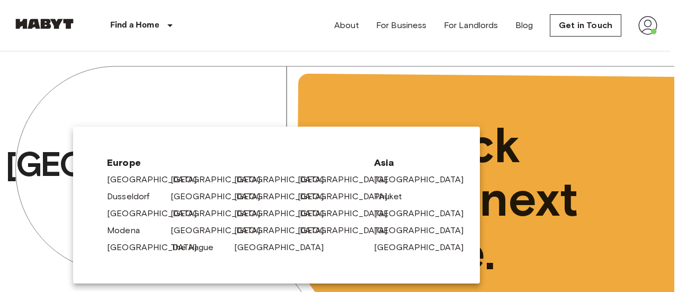 This screenshot has width=678, height=292. I want to click on a: The Hague, so click(197, 247).